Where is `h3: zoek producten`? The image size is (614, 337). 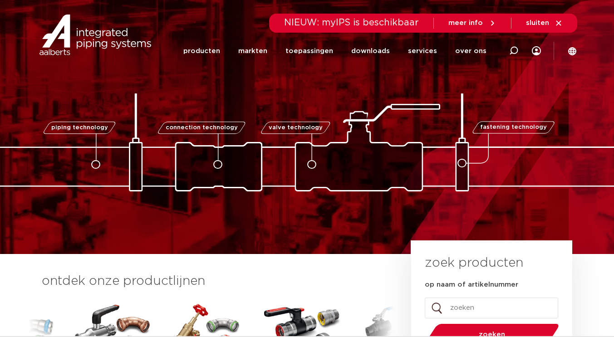
h3: zoek producten is located at coordinates (474, 263).